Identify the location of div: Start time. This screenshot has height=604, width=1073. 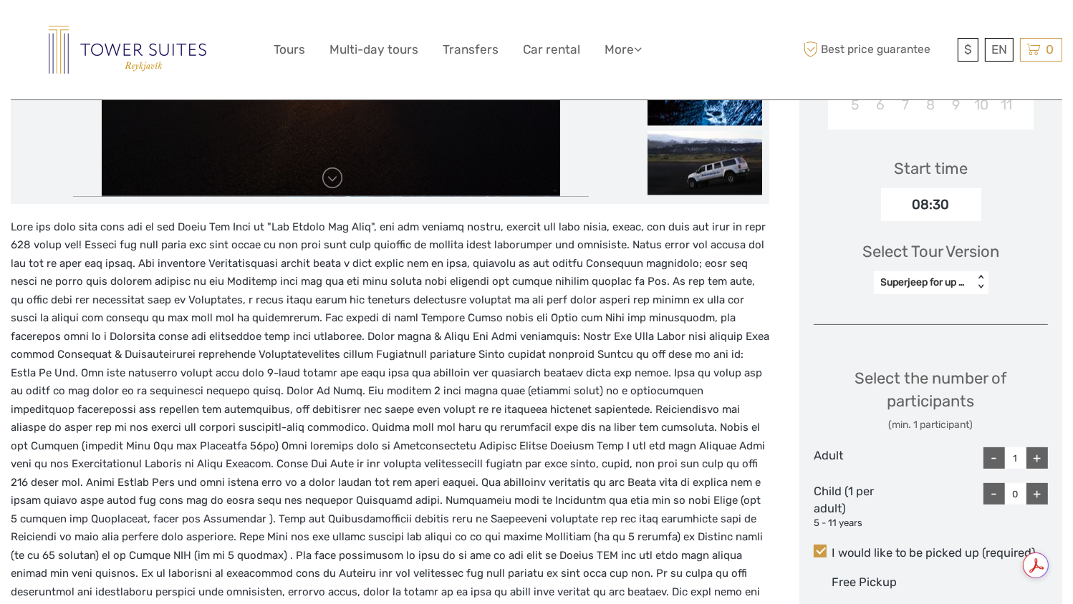
(930, 168).